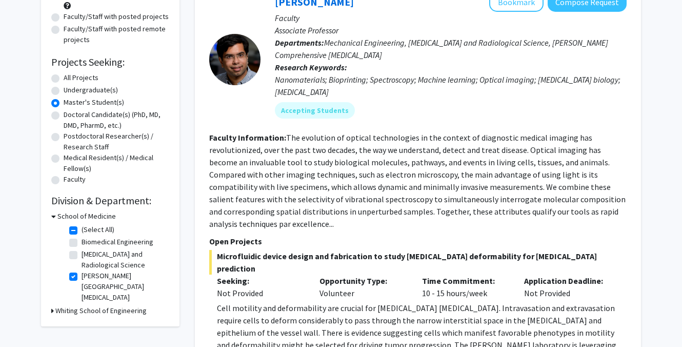 This screenshot has height=347, width=682. I want to click on h2: Projects Seeking:, so click(110, 62).